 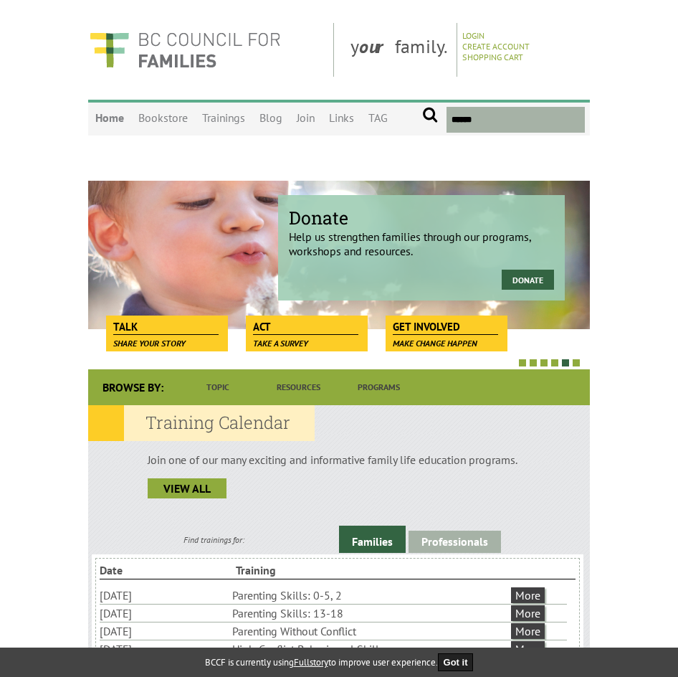 What do you see at coordinates (214, 539) in the screenshot?
I see `div: Find trainings for:` at bounding box center [214, 539].